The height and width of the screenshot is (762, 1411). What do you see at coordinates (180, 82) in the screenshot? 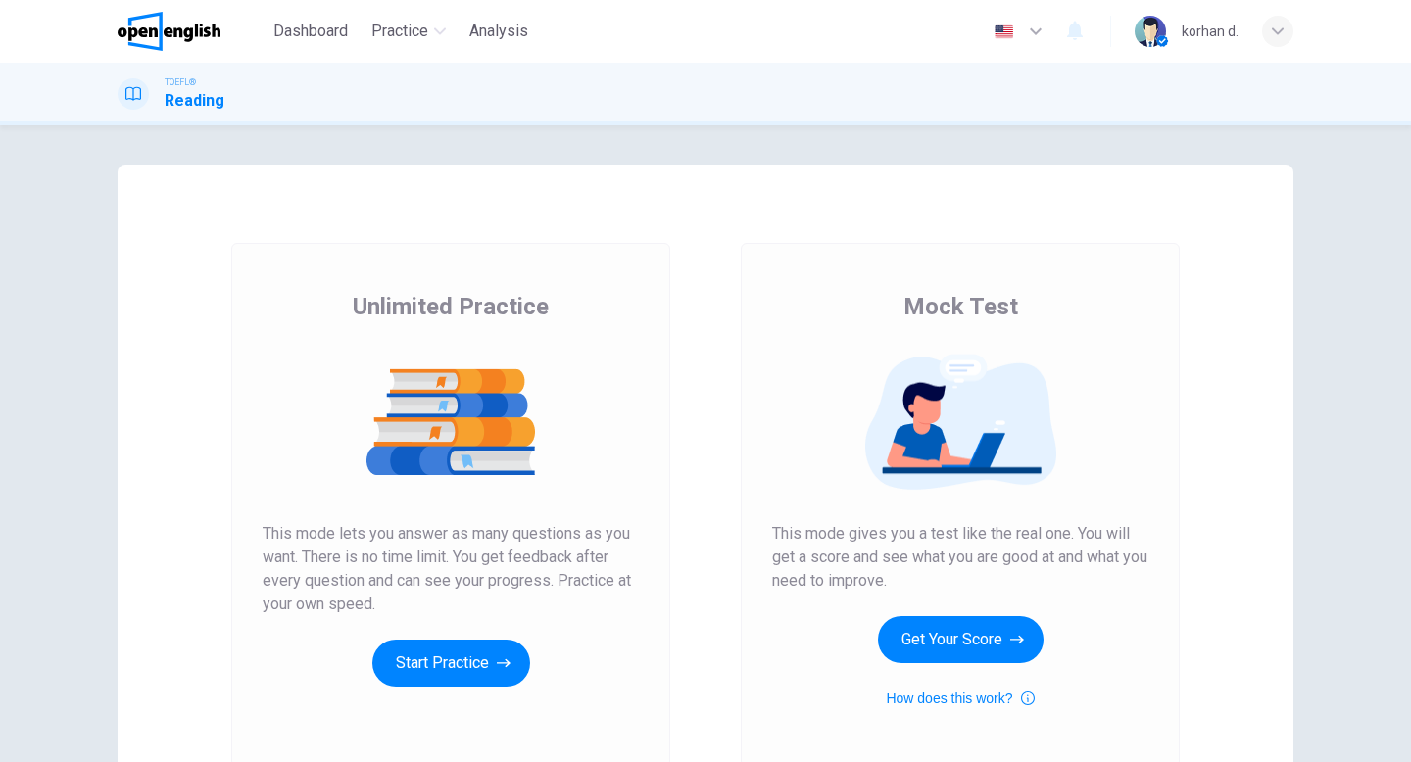
I see `span: TOEFL®` at bounding box center [180, 82].